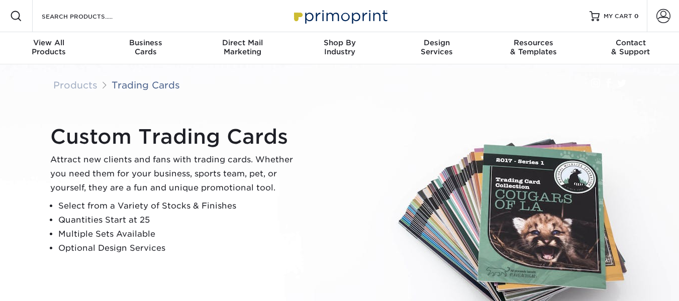  What do you see at coordinates (146, 85) in the screenshot?
I see `a: Trading Cards` at bounding box center [146, 85].